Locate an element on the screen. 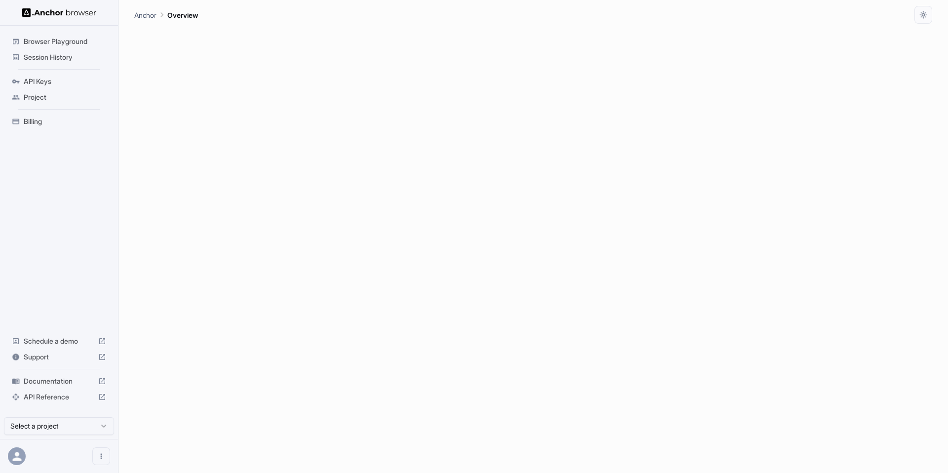 This screenshot has height=473, width=948. div: Documentation is located at coordinates (59, 381).